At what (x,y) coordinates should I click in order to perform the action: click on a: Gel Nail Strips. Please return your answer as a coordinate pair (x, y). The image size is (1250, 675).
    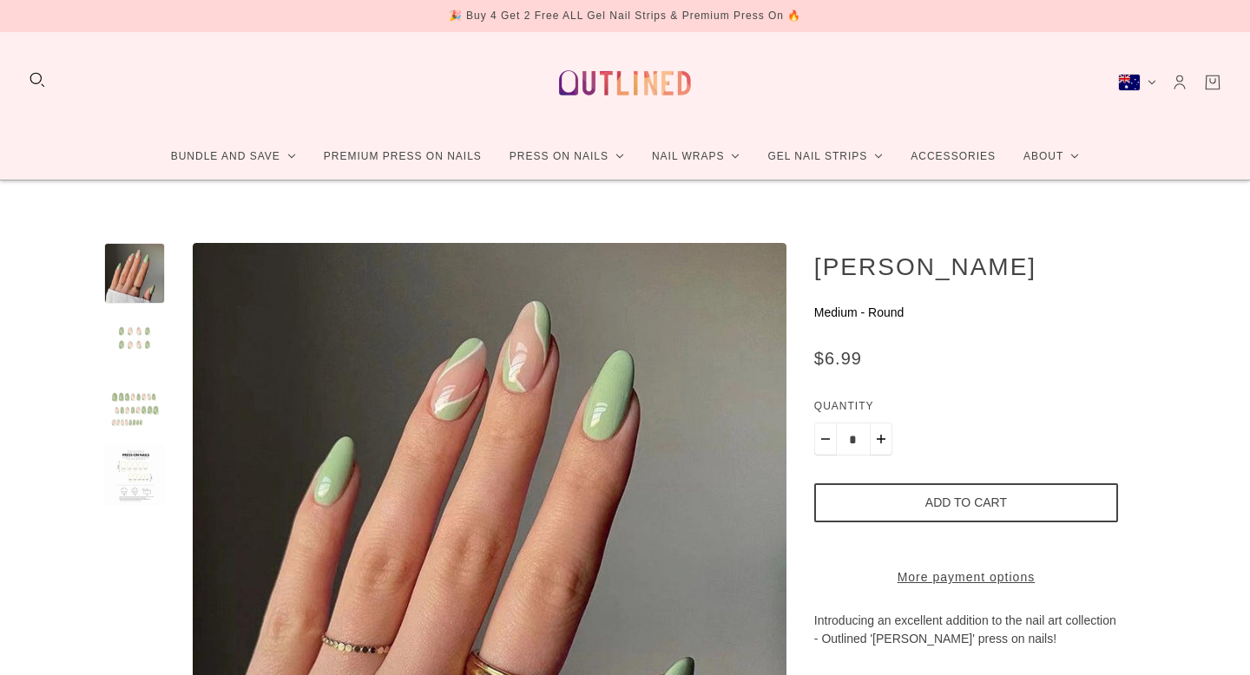
    Looking at the image, I should click on (824, 156).